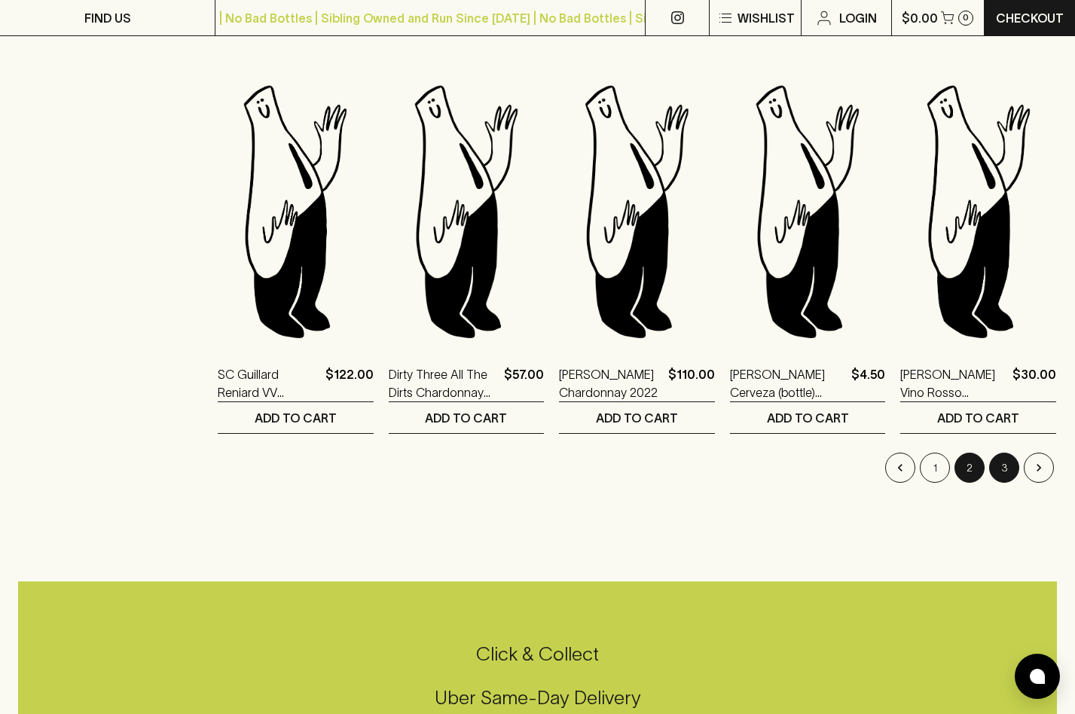 The width and height of the screenshot is (1075, 714). What do you see at coordinates (444, 384) in the screenshot?
I see `a: Dirty Three All The Dirts Chardonnay 2024` at bounding box center [444, 384].